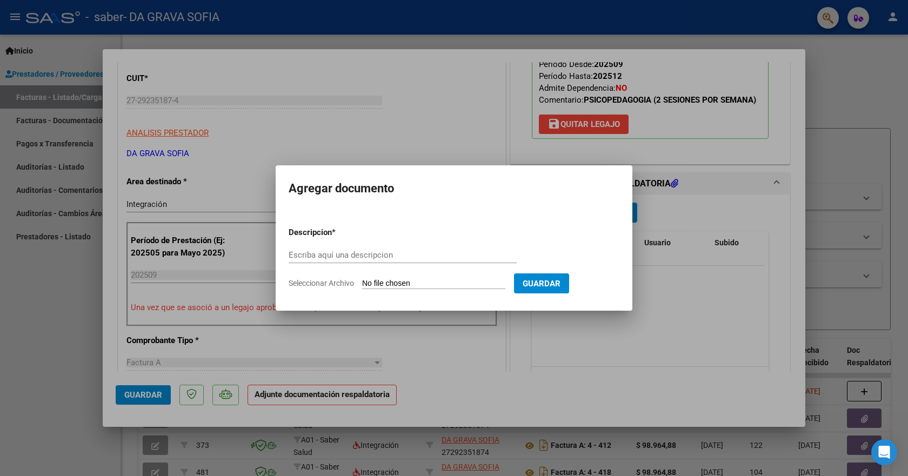  What do you see at coordinates (542, 283) in the screenshot?
I see `button: Guardar` at bounding box center [542, 283].